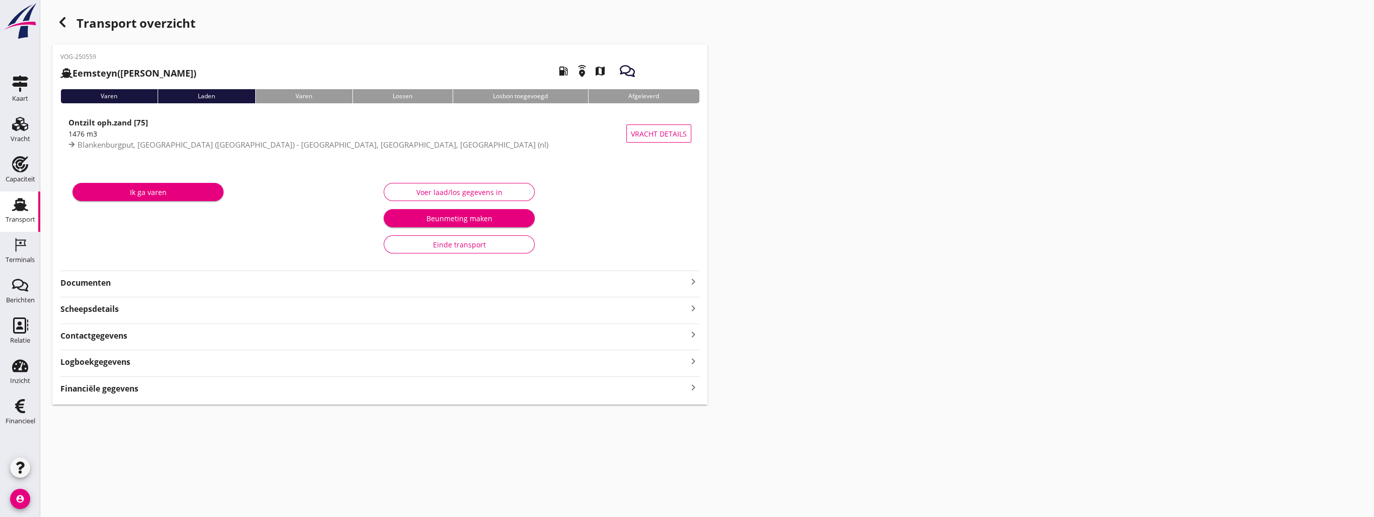 Image resolution: width=1374 pixels, height=517 pixels. What do you see at coordinates (99, 388) in the screenshot?
I see `strong: Financiële gegevens` at bounding box center [99, 388].